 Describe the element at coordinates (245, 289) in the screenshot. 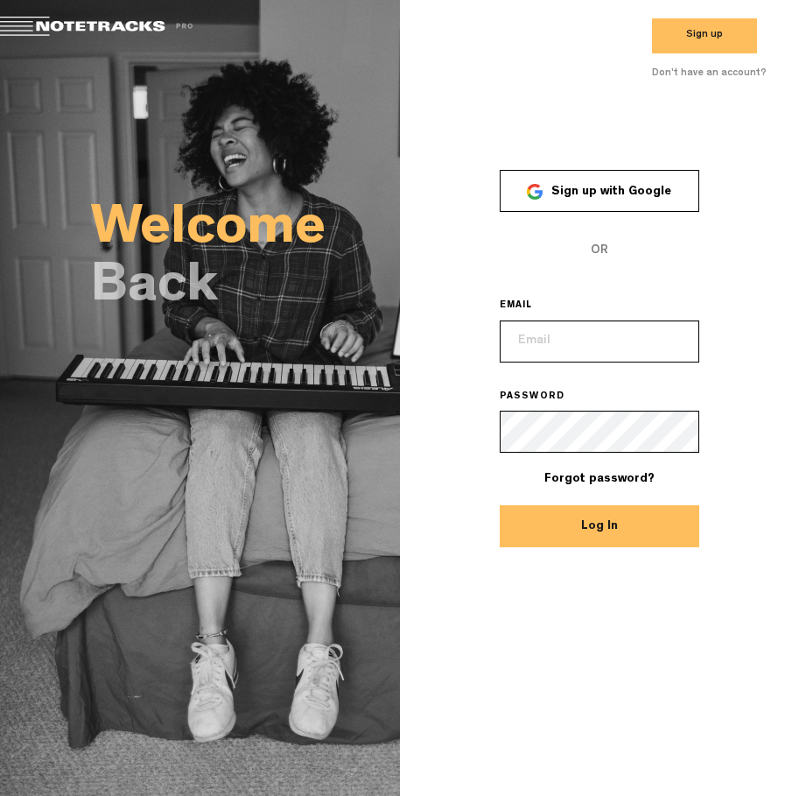

I see `h2: Back` at that location.